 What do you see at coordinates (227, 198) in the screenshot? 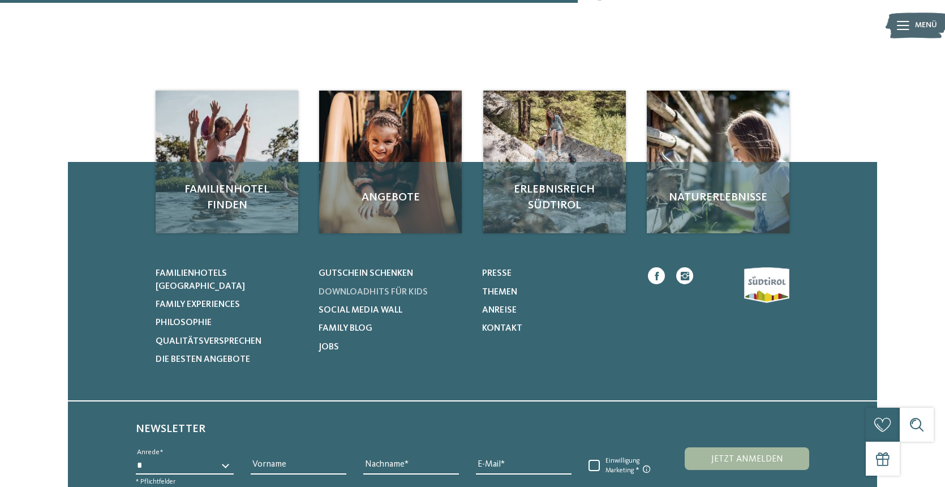
I see `span: Familienhotel finden` at bounding box center [227, 198].